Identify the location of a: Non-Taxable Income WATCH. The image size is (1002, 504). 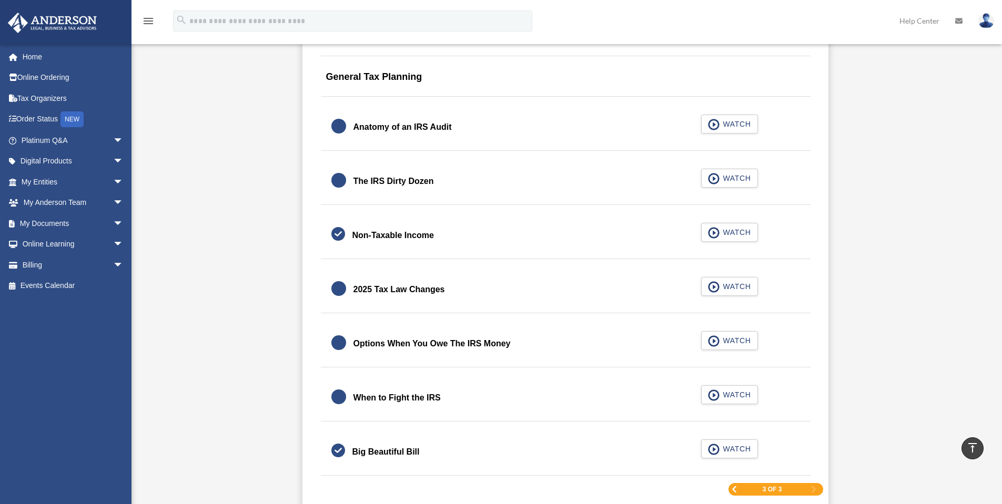
(565, 236).